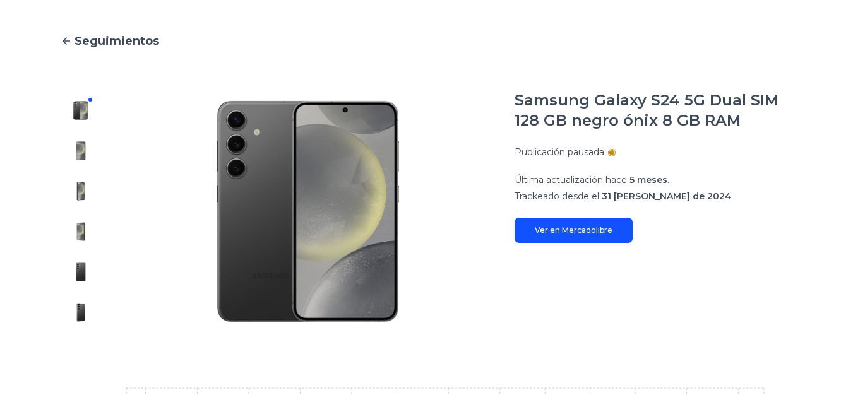  I want to click on font: Ver en Mercadolibre, so click(573, 230).